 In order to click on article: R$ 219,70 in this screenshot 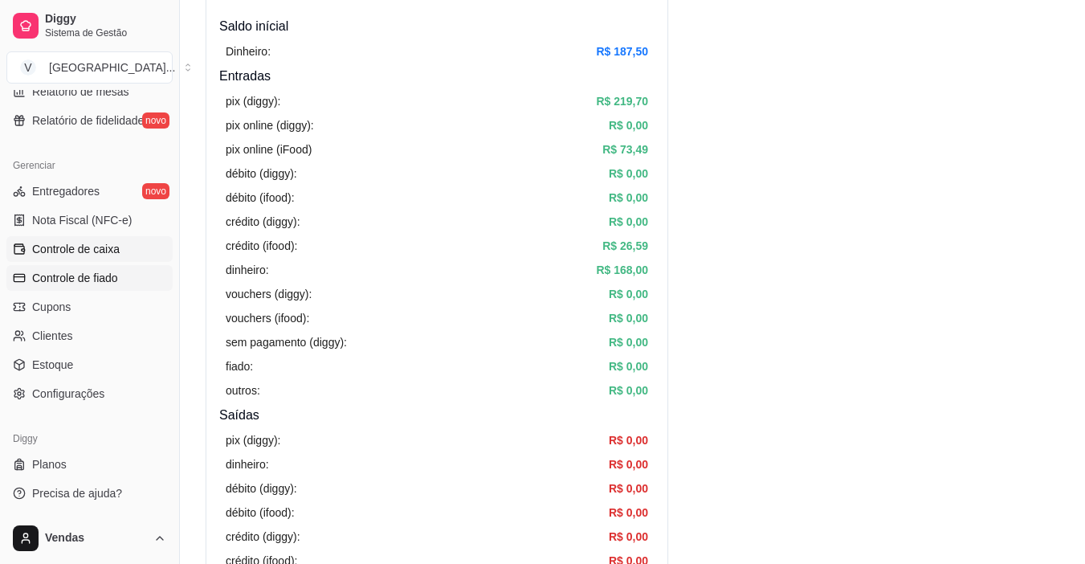, I will do `click(622, 101)`.